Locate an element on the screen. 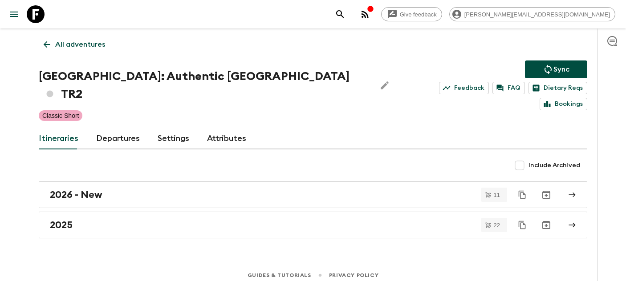  button: Sync adventure departures to the booking engine is located at coordinates (556, 69).